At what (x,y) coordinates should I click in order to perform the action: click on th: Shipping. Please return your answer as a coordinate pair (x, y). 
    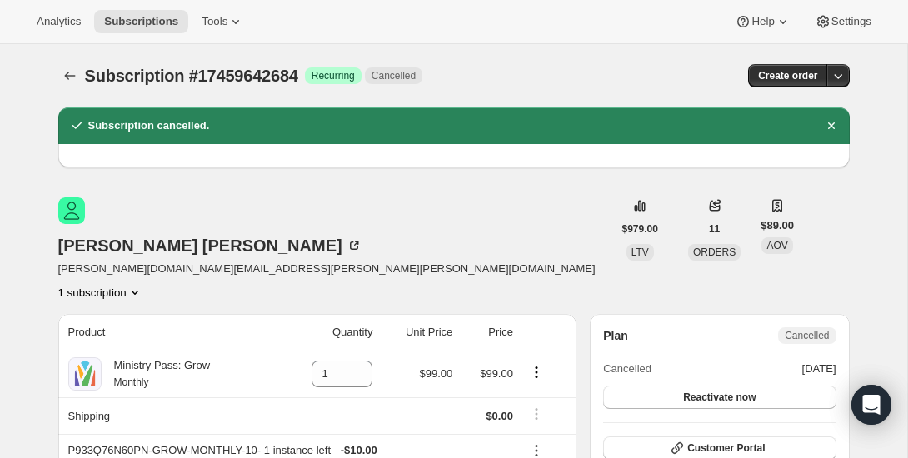
    Looking at the image, I should click on (168, 416).